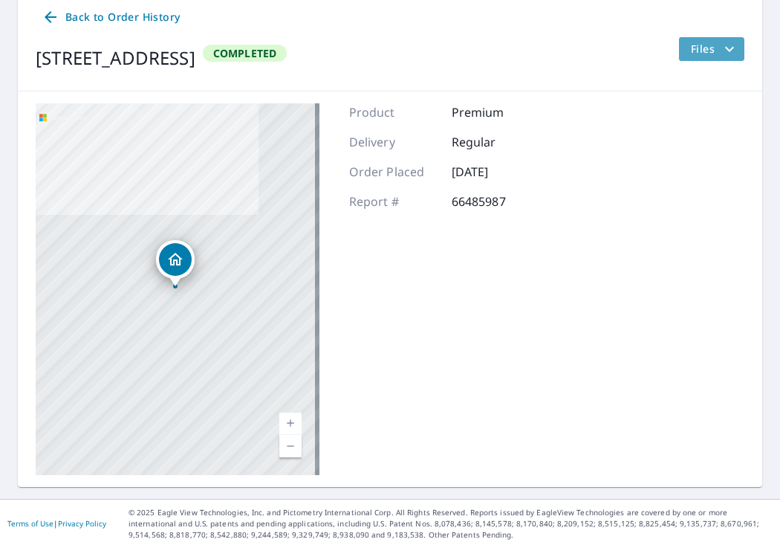 Image resolution: width=780 pixels, height=548 pixels. What do you see at coordinates (30, 523) in the screenshot?
I see `a: Terms of Use` at bounding box center [30, 523].